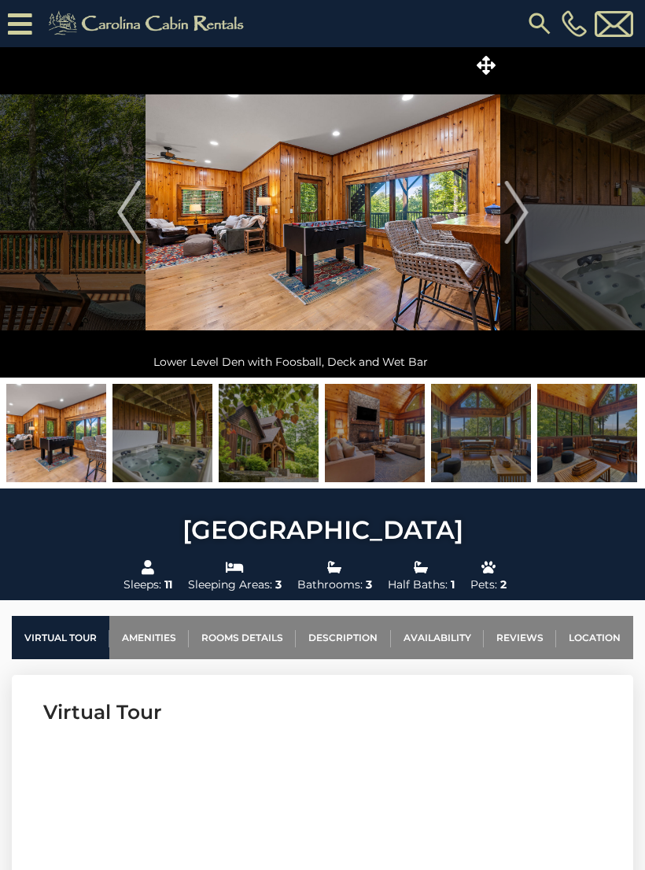 This screenshot has height=870, width=645. What do you see at coordinates (437, 637) in the screenshot?
I see `a: Availability` at bounding box center [437, 637].